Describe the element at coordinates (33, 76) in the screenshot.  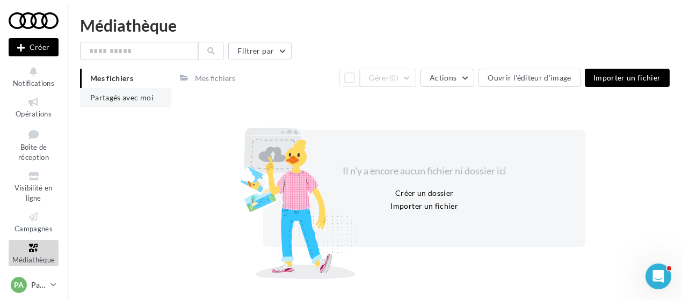
I see `button: Notifications` at that location.